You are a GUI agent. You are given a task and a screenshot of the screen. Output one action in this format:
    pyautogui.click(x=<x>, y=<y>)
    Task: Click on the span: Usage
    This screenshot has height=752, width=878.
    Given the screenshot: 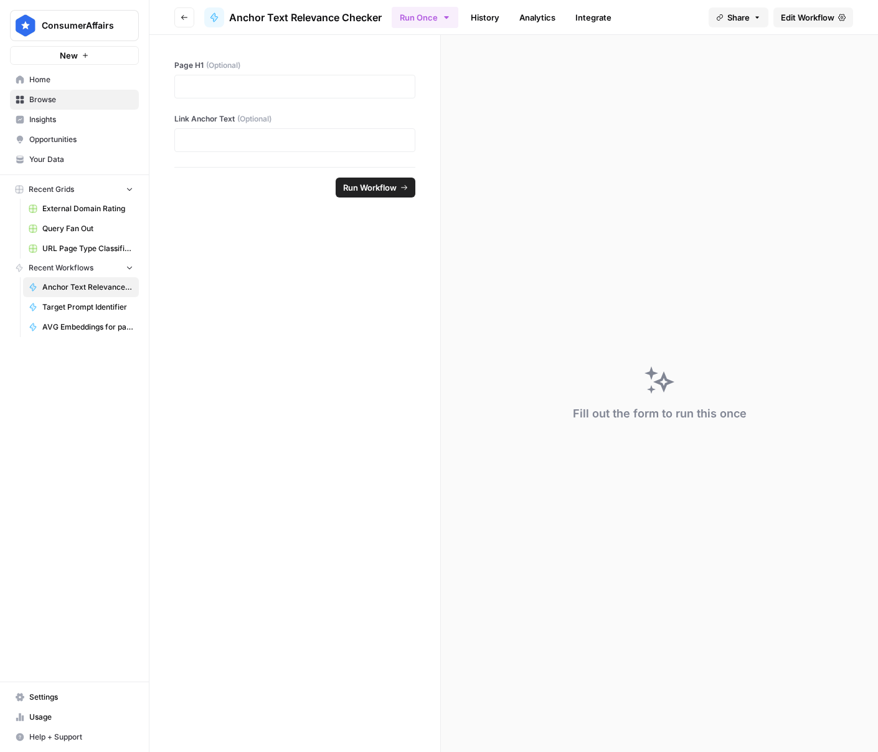 What is the action you would take?
    pyautogui.click(x=81, y=717)
    